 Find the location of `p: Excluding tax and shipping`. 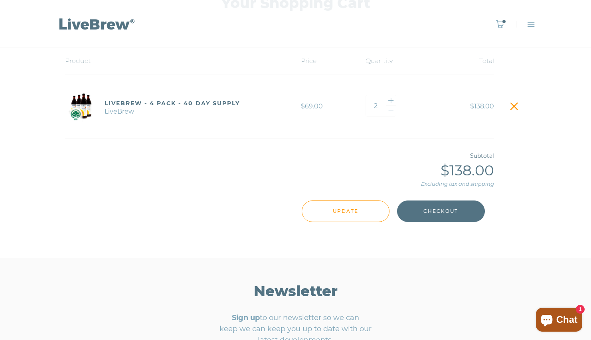

p: Excluding tax and shipping is located at coordinates (279, 184).